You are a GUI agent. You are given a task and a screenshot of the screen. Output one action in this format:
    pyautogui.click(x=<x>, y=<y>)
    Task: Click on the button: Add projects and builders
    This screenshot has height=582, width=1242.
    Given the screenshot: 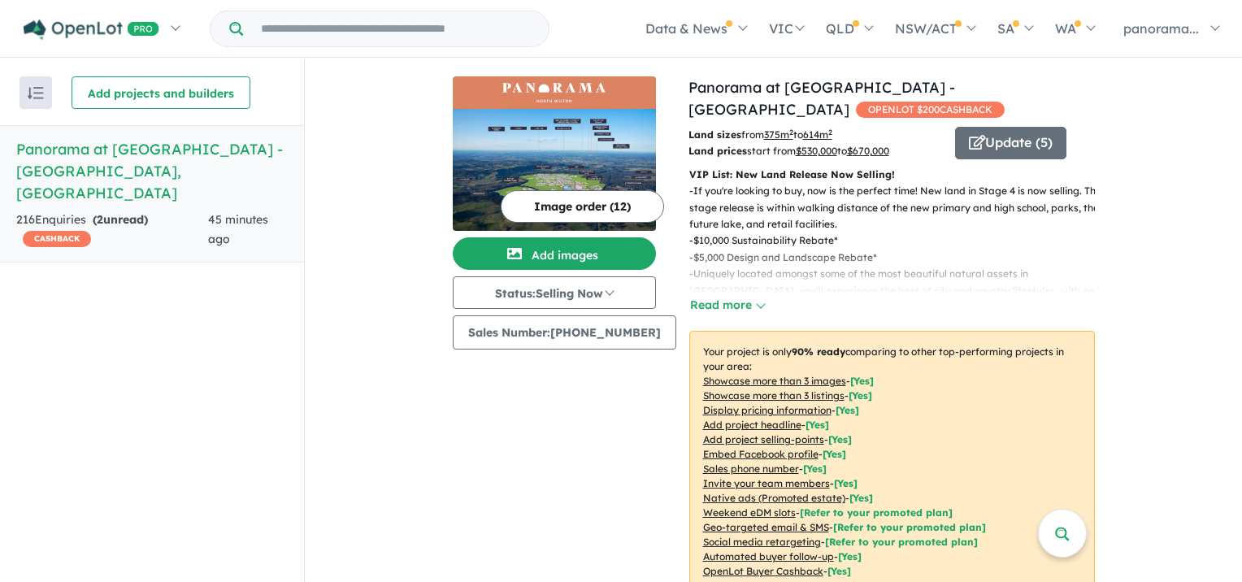 What is the action you would take?
    pyautogui.click(x=161, y=93)
    